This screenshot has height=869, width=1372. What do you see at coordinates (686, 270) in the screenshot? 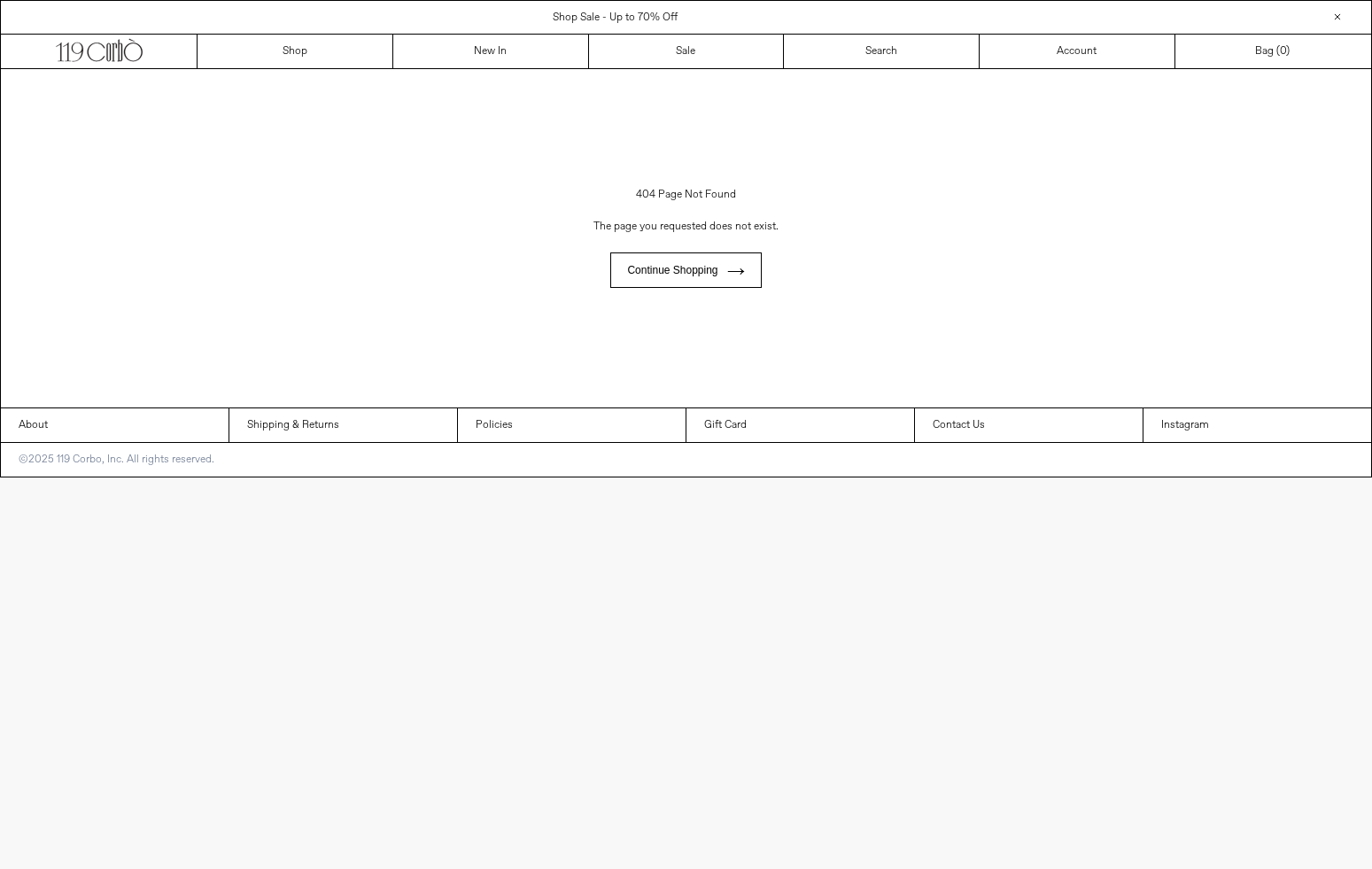
I see `a: Continue shopping` at bounding box center [686, 270].